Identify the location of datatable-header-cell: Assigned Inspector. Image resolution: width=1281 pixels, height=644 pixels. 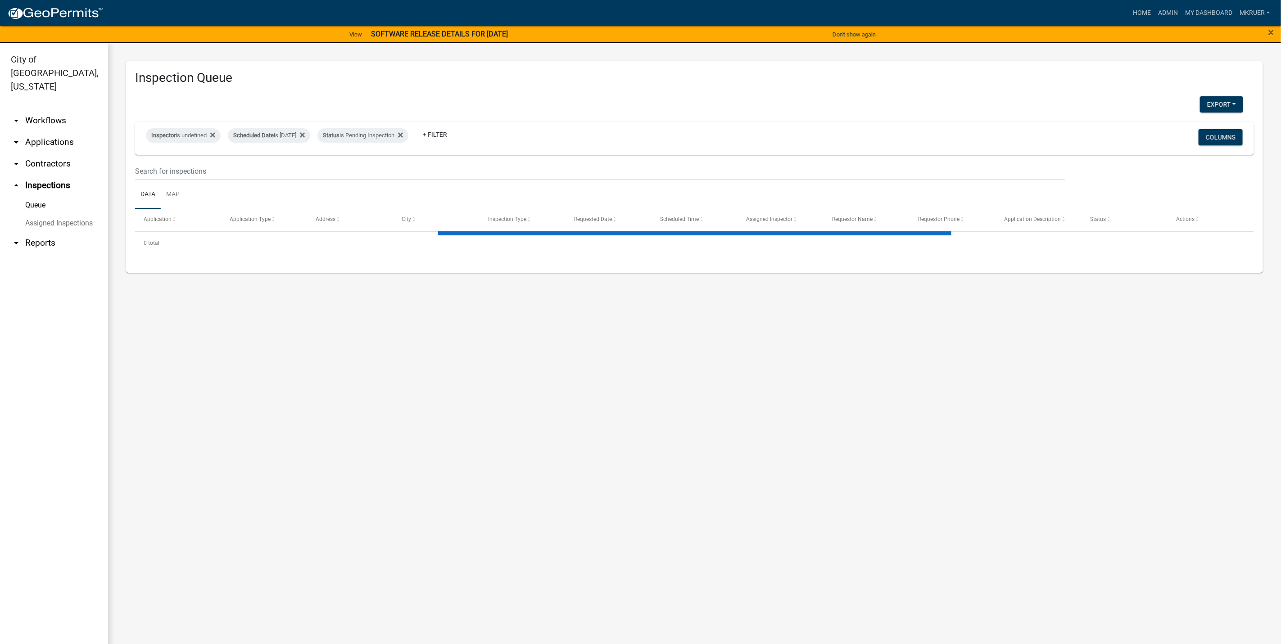
(780, 220).